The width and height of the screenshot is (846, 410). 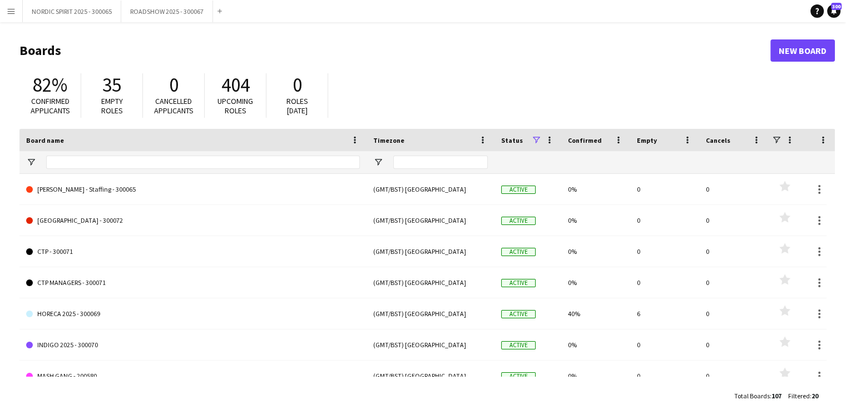 What do you see at coordinates (664, 314) in the screenshot?
I see `div: 6` at bounding box center [664, 314].